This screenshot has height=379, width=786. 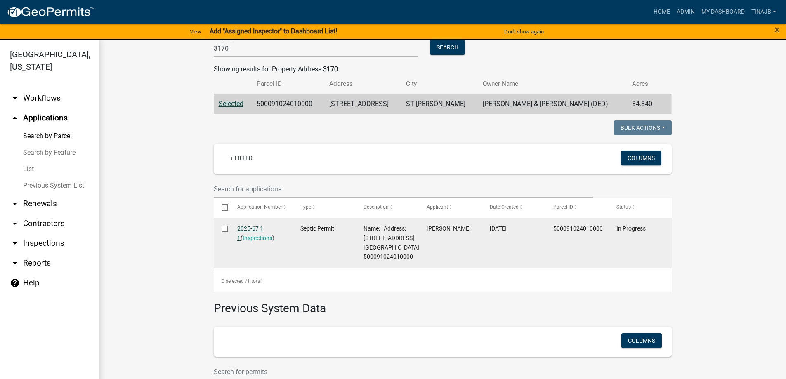 What do you see at coordinates (222, 208) in the screenshot?
I see `datatable-header-cell: Select` at bounding box center [222, 208].